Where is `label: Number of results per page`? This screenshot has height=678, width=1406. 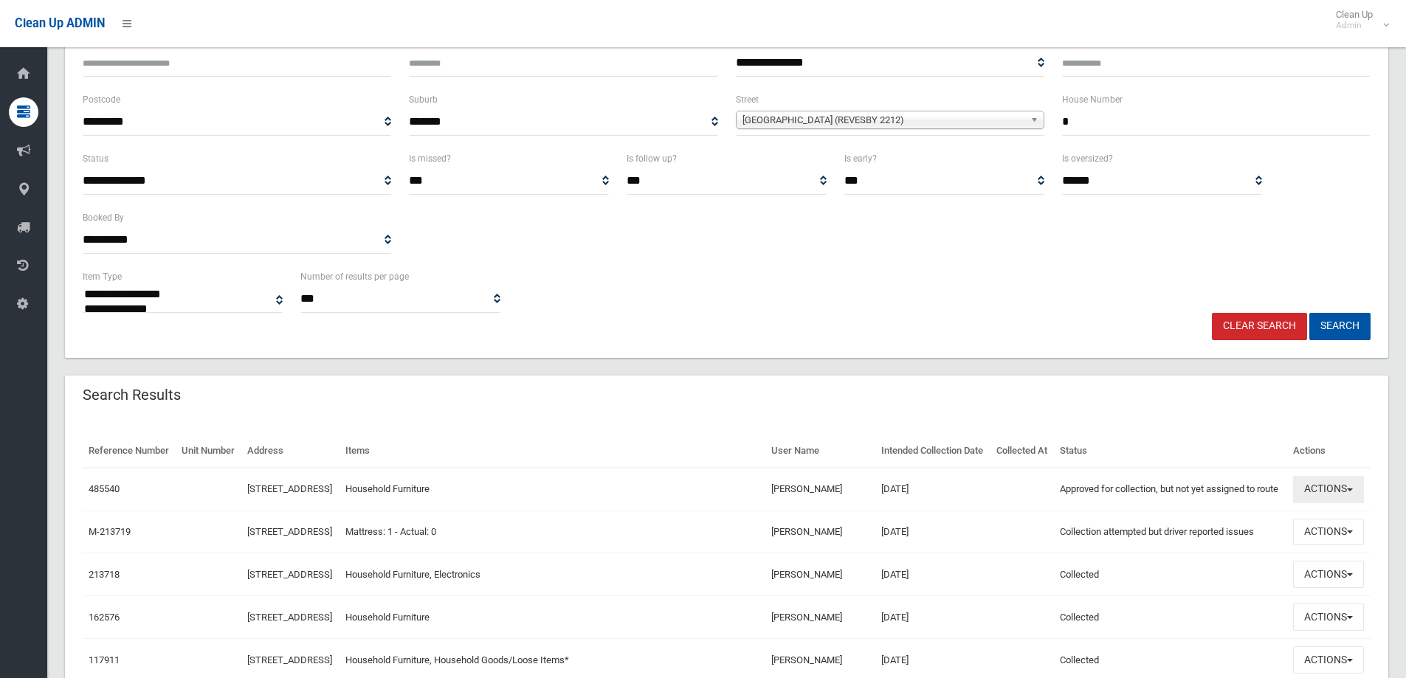 label: Number of results per page is located at coordinates (354, 277).